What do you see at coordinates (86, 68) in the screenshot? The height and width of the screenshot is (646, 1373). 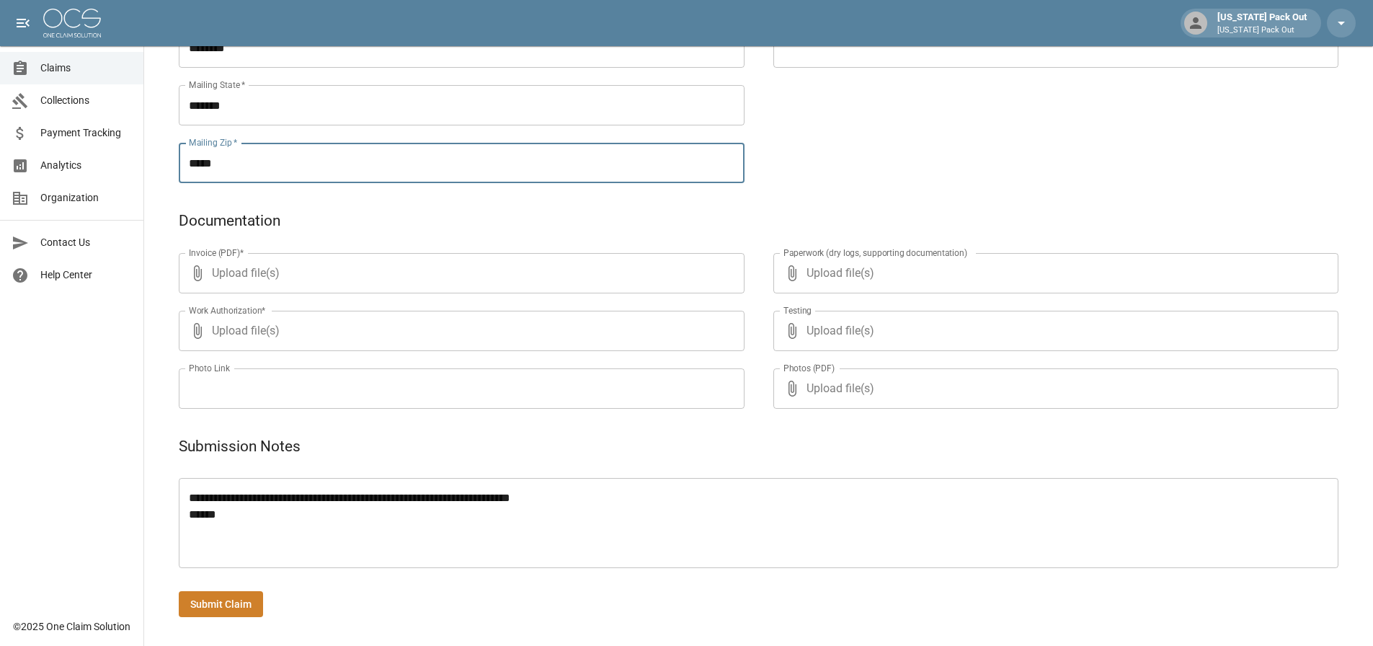 I see `span: Claims` at bounding box center [86, 68].